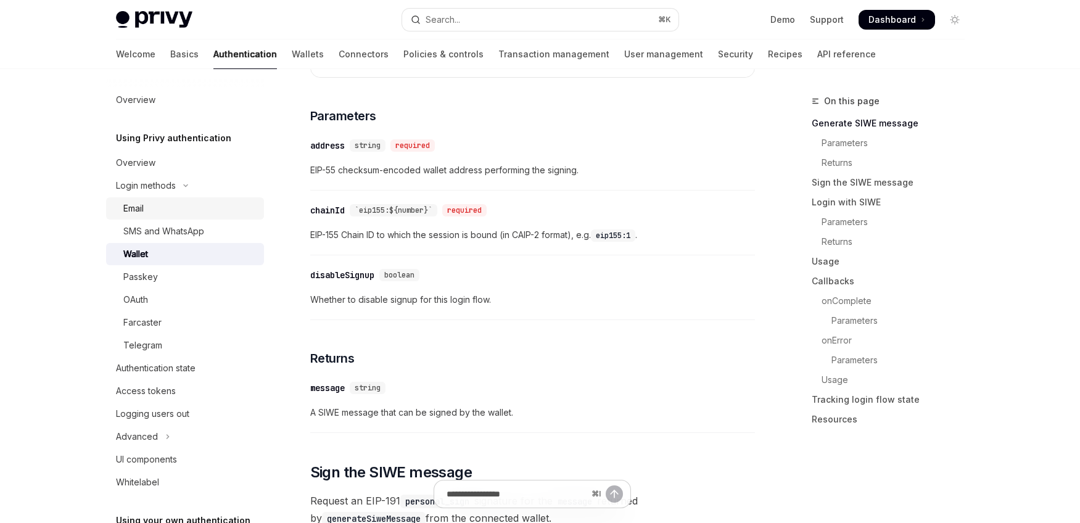  What do you see at coordinates (328, 210) in the screenshot?
I see `div: chainId` at bounding box center [328, 210].